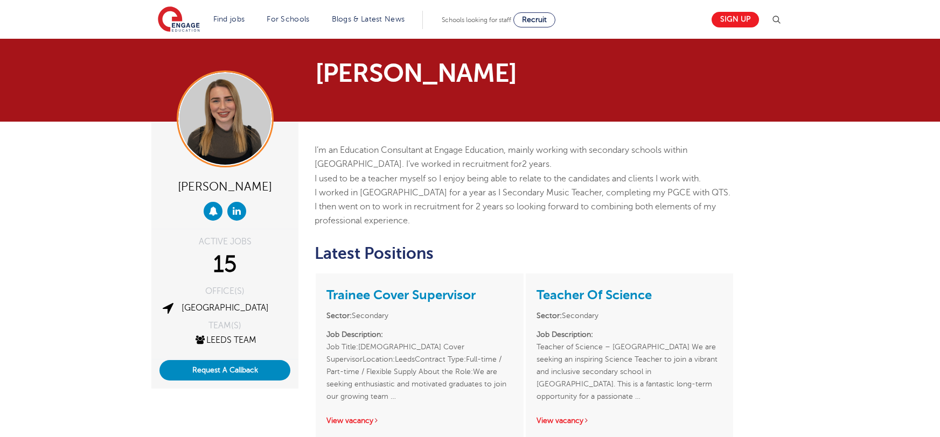  I want to click on div: 15, so click(225, 265).